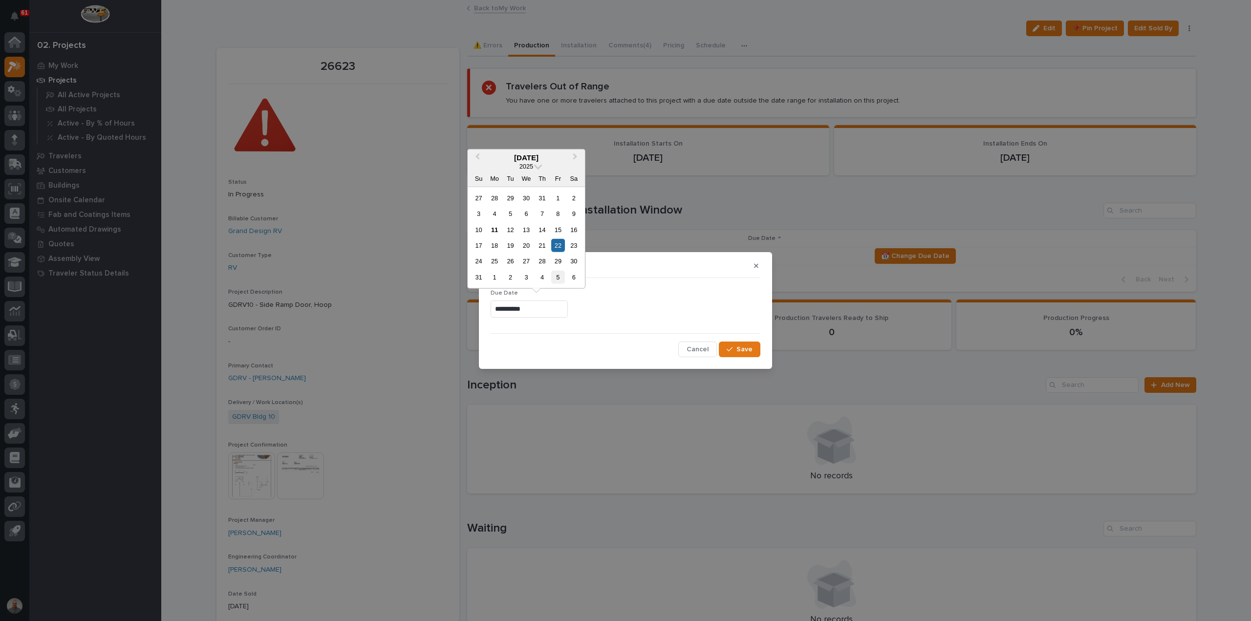  What do you see at coordinates (478, 178) in the screenshot?
I see `div: Su` at bounding box center [478, 178].